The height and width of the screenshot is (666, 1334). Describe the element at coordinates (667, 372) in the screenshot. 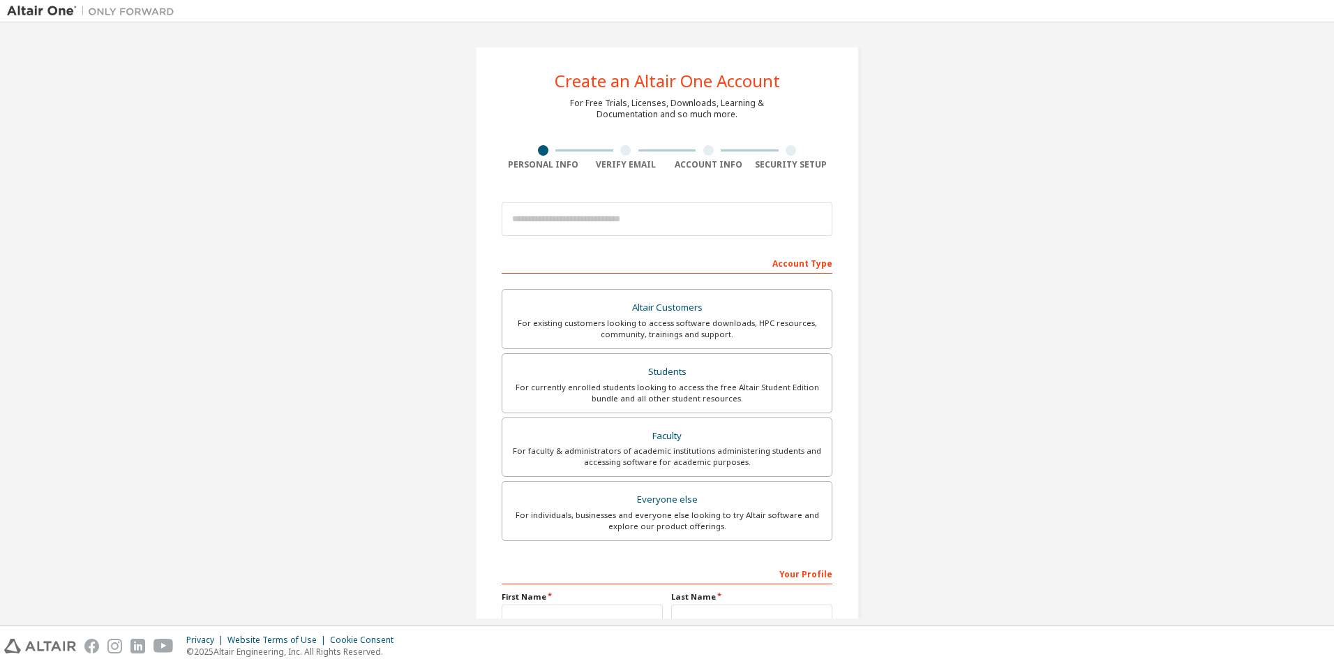

I see `div: Students` at that location.